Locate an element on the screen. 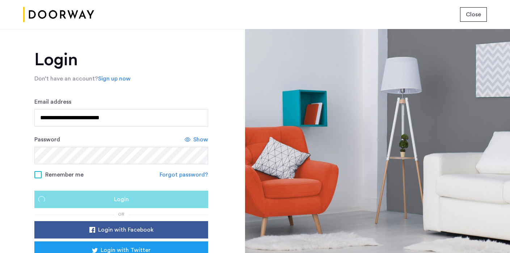  label: Password is located at coordinates (47, 139).